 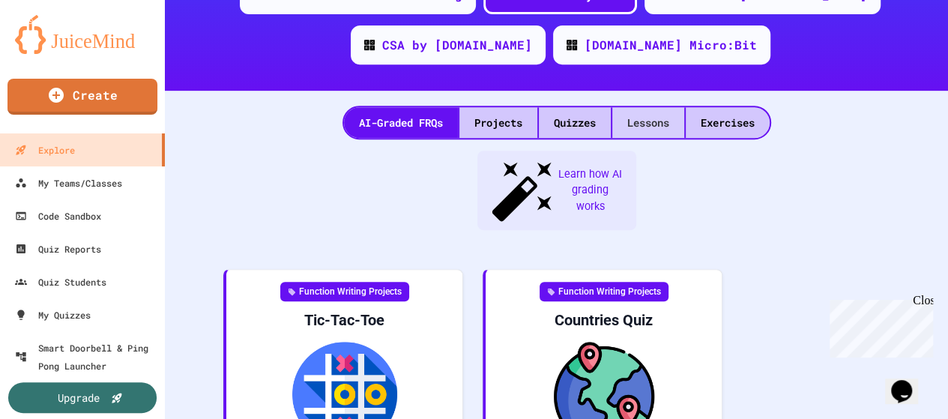 What do you see at coordinates (82, 34) in the screenshot?
I see `img: logo-orange.svg` at bounding box center [82, 34].